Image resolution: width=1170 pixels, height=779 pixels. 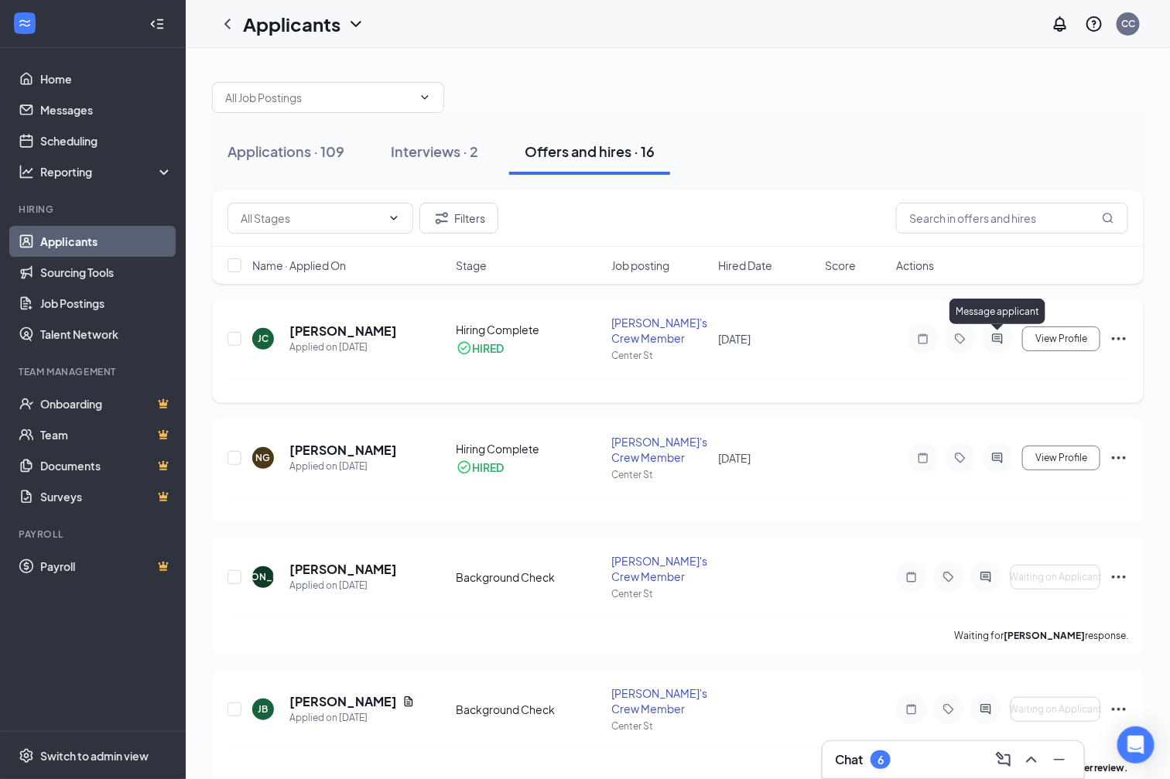 What do you see at coordinates (1059, 760) in the screenshot?
I see `svg: Minimize` at bounding box center [1059, 760].